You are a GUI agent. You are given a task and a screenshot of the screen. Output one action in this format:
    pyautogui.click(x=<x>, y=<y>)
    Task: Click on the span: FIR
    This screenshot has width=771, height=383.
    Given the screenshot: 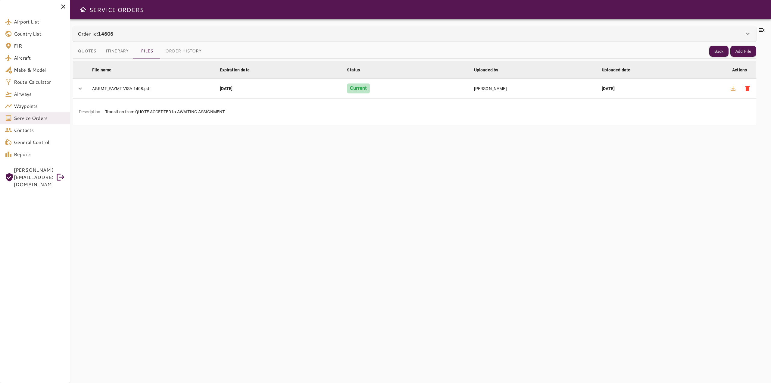 What is the action you would take?
    pyautogui.click(x=39, y=46)
    